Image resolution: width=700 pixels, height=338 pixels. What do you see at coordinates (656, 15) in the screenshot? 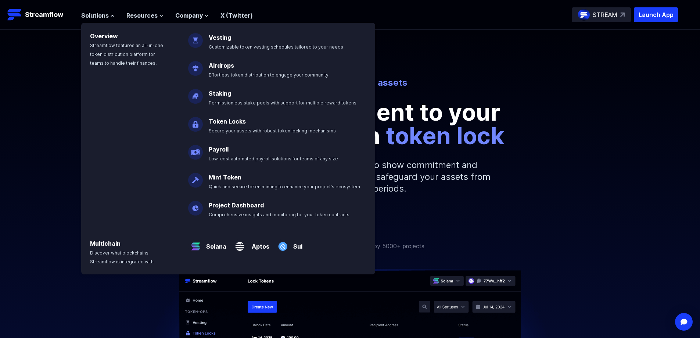
I see `button: Launch App` at bounding box center [656, 15].